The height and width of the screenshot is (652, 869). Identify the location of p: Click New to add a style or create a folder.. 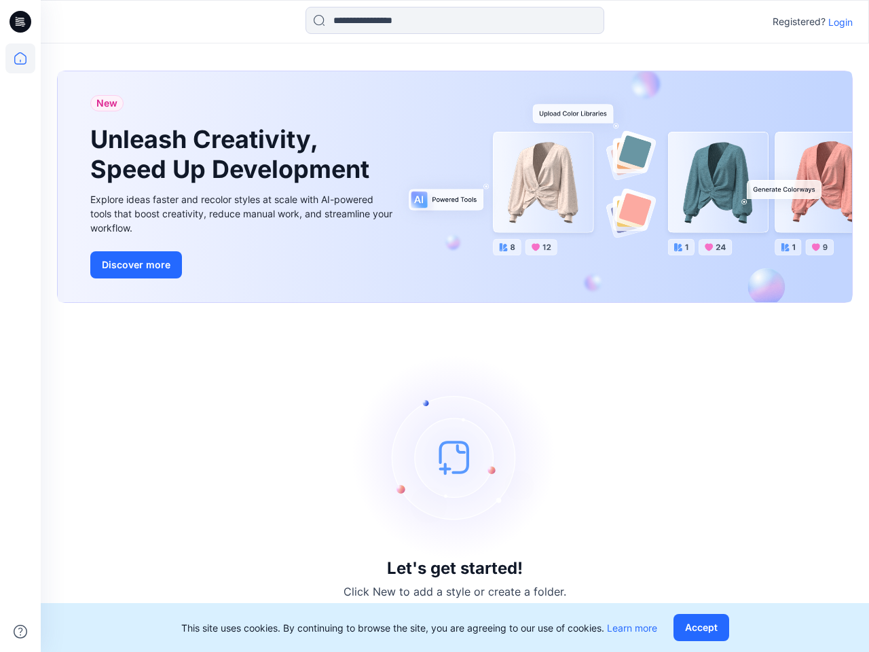
(455, 591).